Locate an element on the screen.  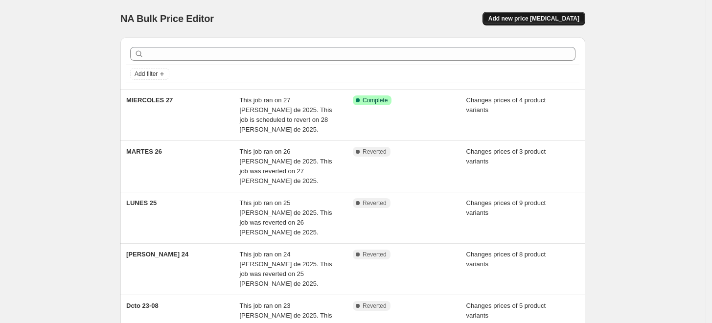
span: Changes prices of 9 product variants is located at coordinates (506, 207).